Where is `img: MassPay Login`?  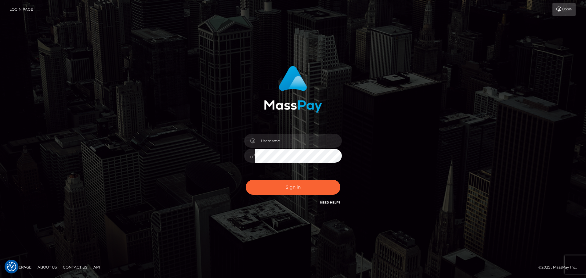 img: MassPay Login is located at coordinates (293, 89).